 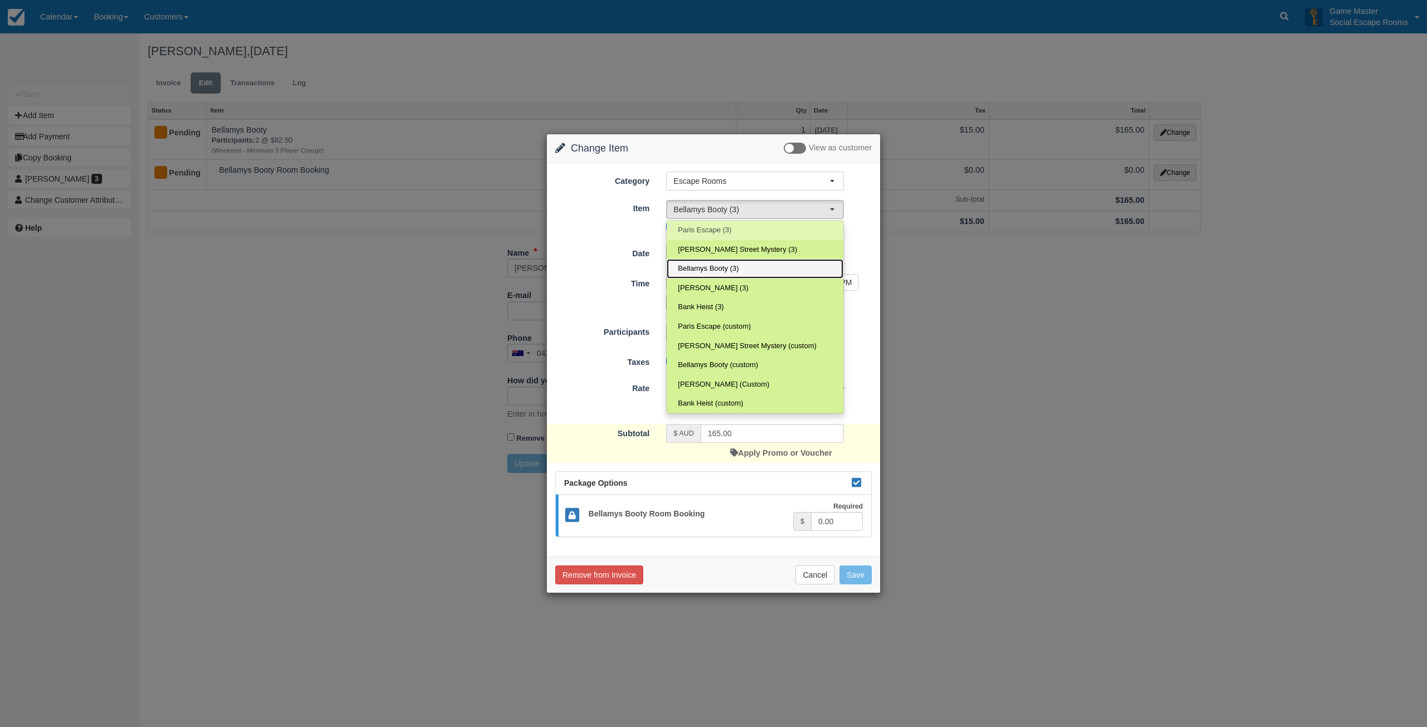 I want to click on h5: Bellamys Booty Room Booking, so click(x=687, y=514).